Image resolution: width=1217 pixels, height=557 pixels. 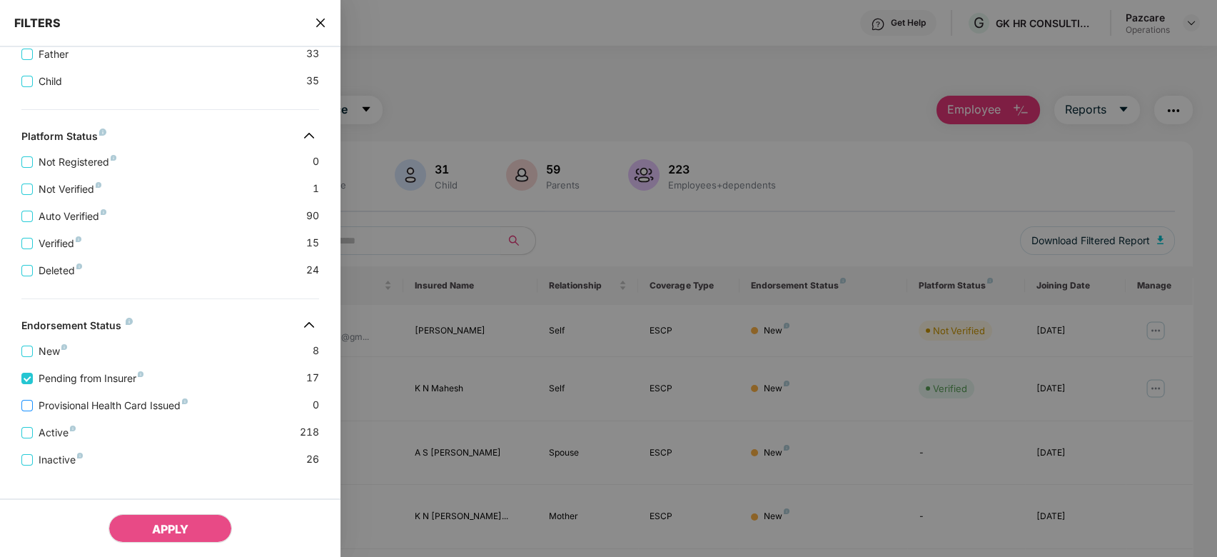 I want to click on div: Platform Status, so click(x=64, y=138).